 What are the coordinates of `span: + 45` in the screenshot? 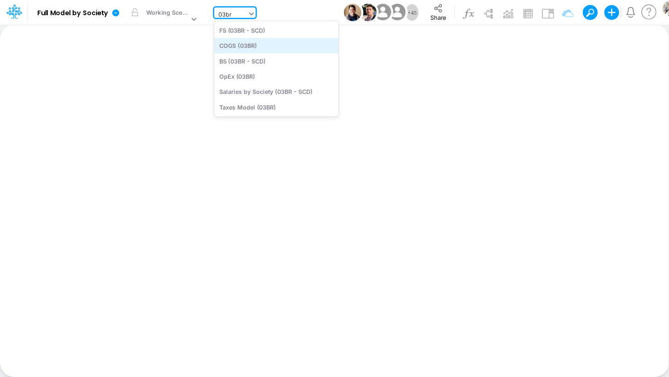 It's located at (412, 12).